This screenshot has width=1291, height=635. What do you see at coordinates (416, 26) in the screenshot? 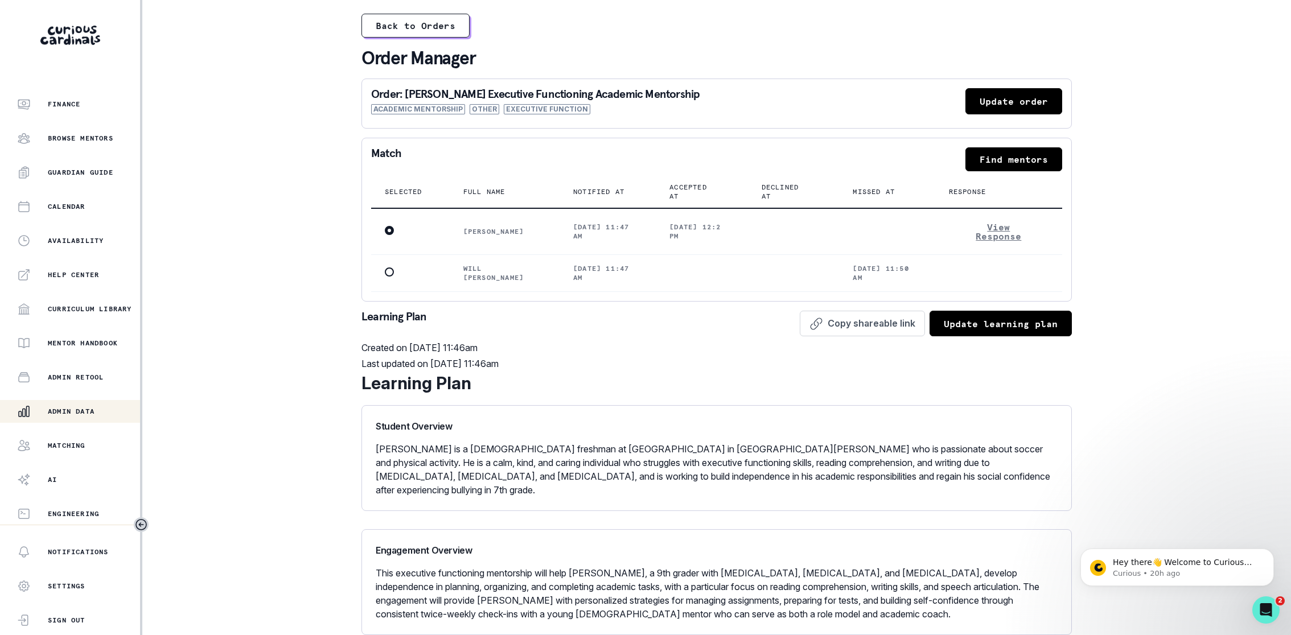
I see `button: Back to Orders` at bounding box center [416, 26].